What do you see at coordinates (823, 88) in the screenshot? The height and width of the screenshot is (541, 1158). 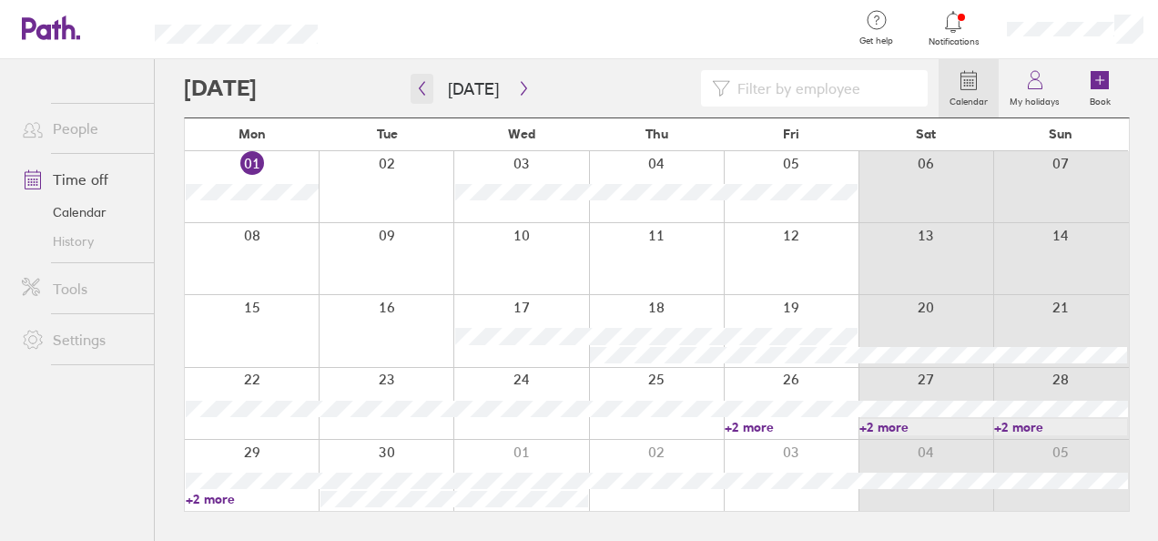 I see `input: Filter by employee` at bounding box center [823, 88].